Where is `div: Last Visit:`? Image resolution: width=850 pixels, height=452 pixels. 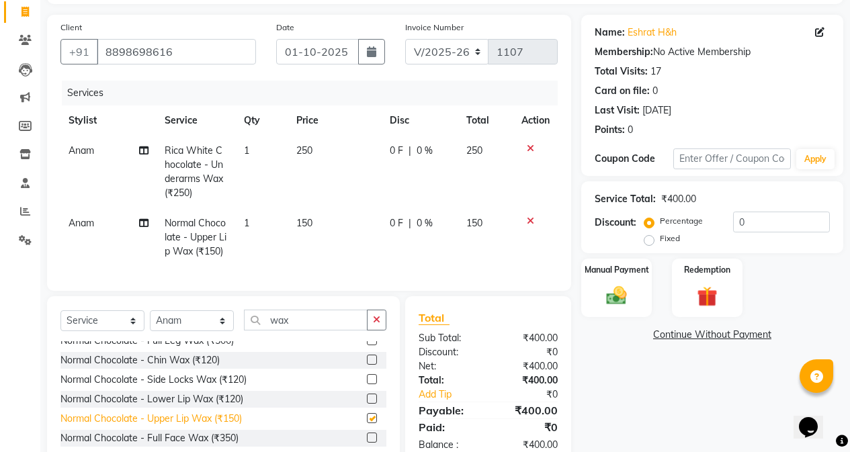 div: Last Visit: is located at coordinates (617, 110).